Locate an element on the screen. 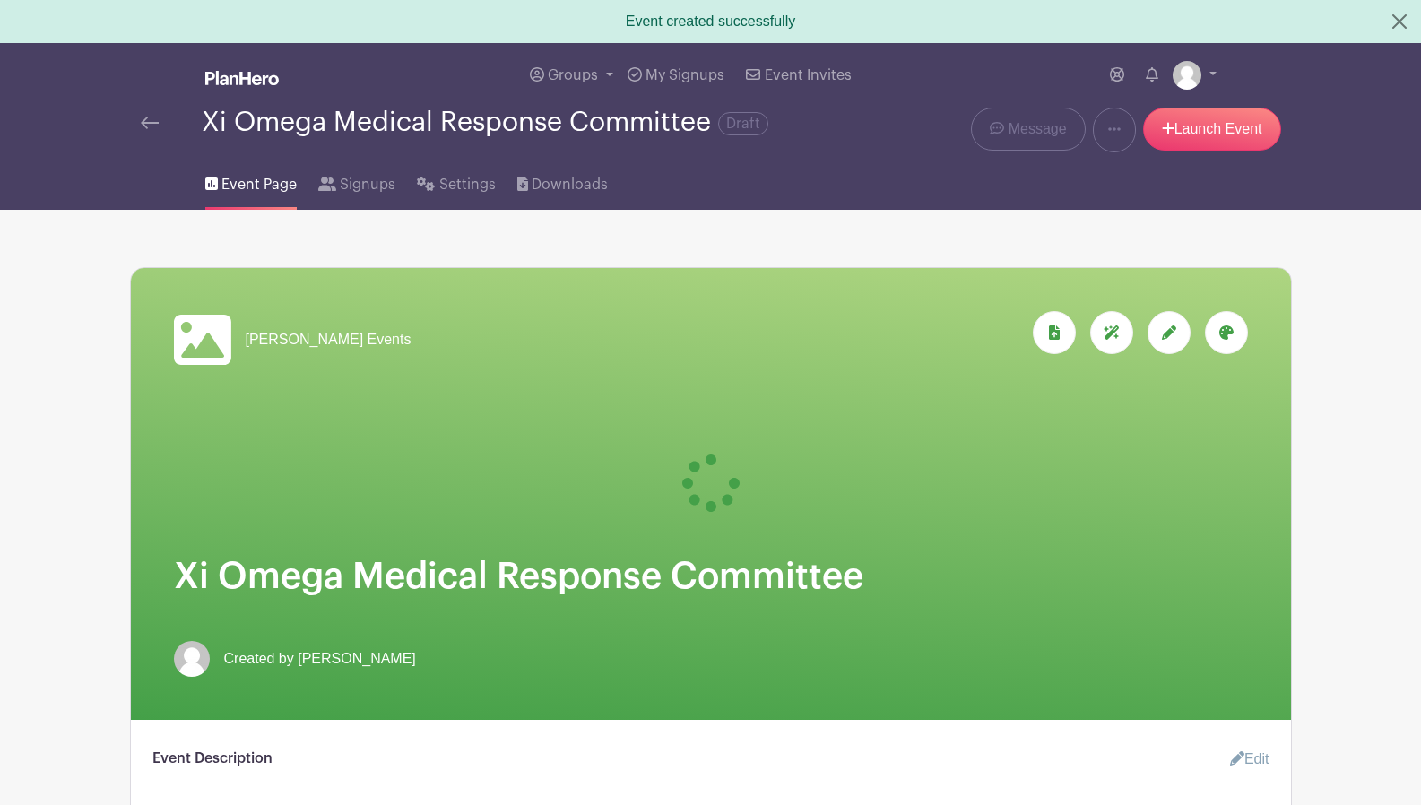 The width and height of the screenshot is (1421, 805). span: Message is located at coordinates (1038, 129).